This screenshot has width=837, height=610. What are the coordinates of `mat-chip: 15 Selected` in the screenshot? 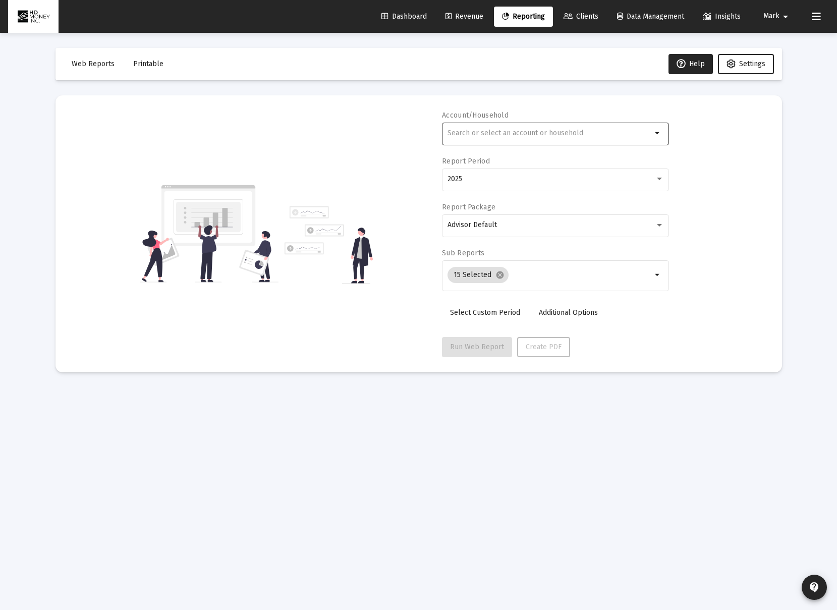 It's located at (478, 275).